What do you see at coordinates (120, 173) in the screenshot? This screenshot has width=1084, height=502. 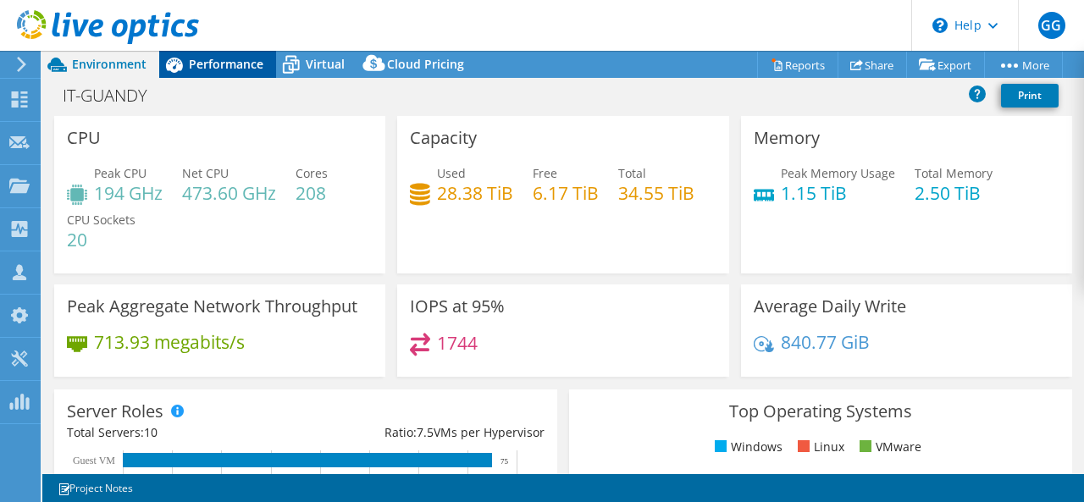 I see `span: Peak CPU` at bounding box center [120, 173].